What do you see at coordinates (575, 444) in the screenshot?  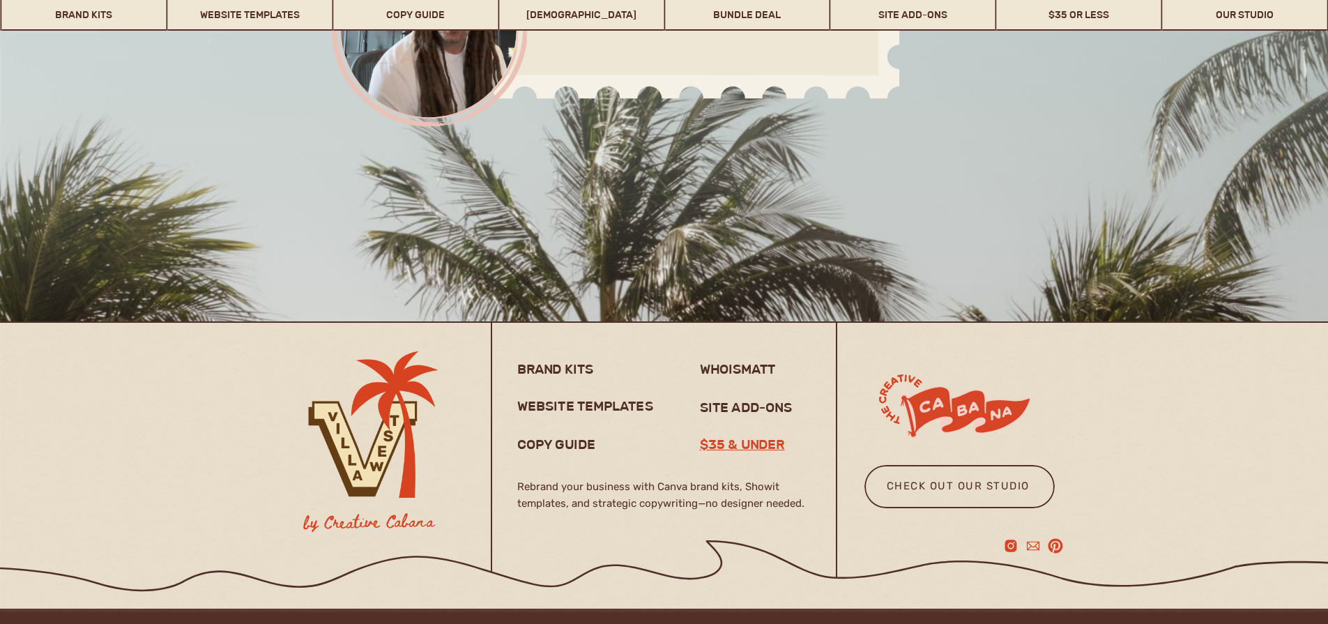 I see `a: copy guide` at bounding box center [575, 444].